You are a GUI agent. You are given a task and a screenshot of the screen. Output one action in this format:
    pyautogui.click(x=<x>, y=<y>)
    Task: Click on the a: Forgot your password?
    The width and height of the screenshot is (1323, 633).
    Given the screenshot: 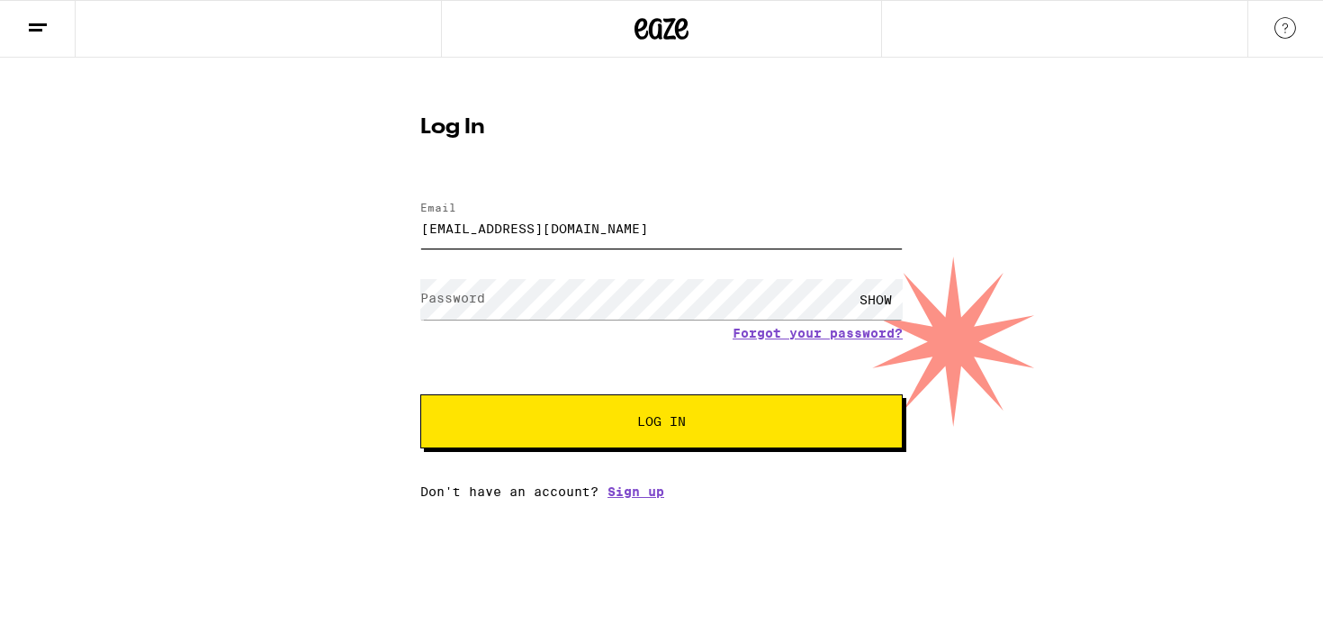 What is the action you would take?
    pyautogui.click(x=817, y=333)
    